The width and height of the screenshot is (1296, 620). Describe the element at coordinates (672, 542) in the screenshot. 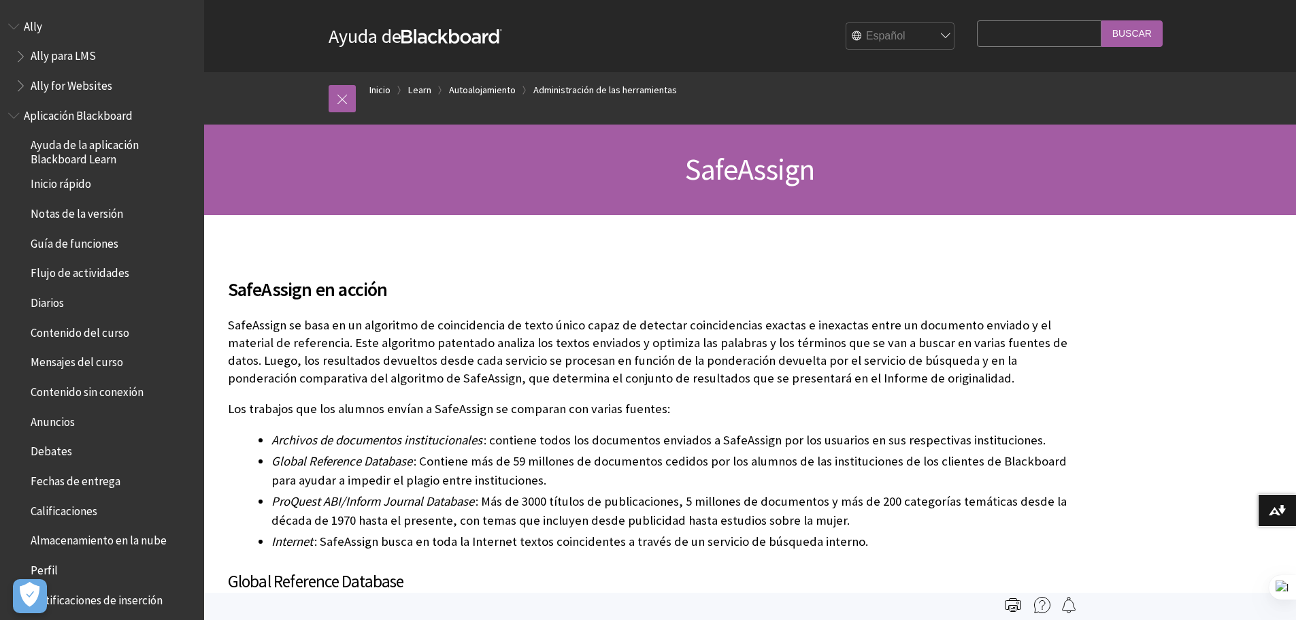

I see `li: : SafeAssign busca en toda la Internet textos coincidentes a través de un servicio de búsqueda in...` at that location.